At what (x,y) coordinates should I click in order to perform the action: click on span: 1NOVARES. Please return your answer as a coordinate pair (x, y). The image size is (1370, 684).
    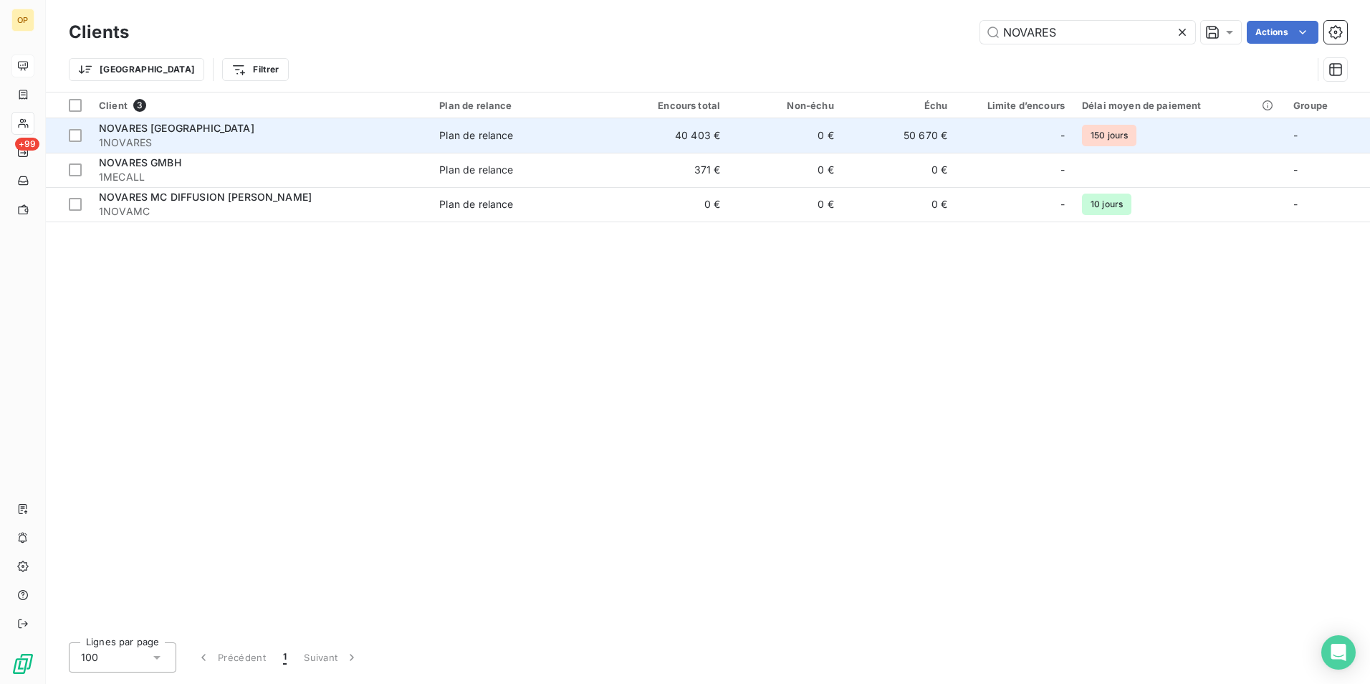
    Looking at the image, I should click on (260, 143).